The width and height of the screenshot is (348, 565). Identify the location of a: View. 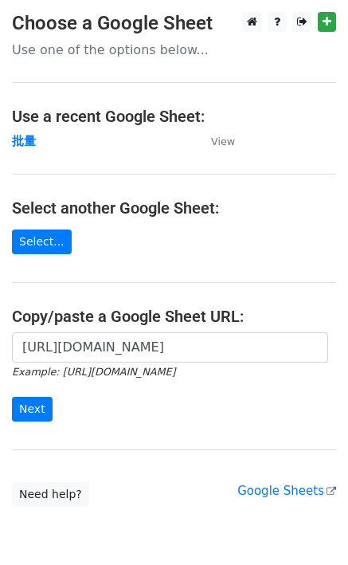
(215, 141).